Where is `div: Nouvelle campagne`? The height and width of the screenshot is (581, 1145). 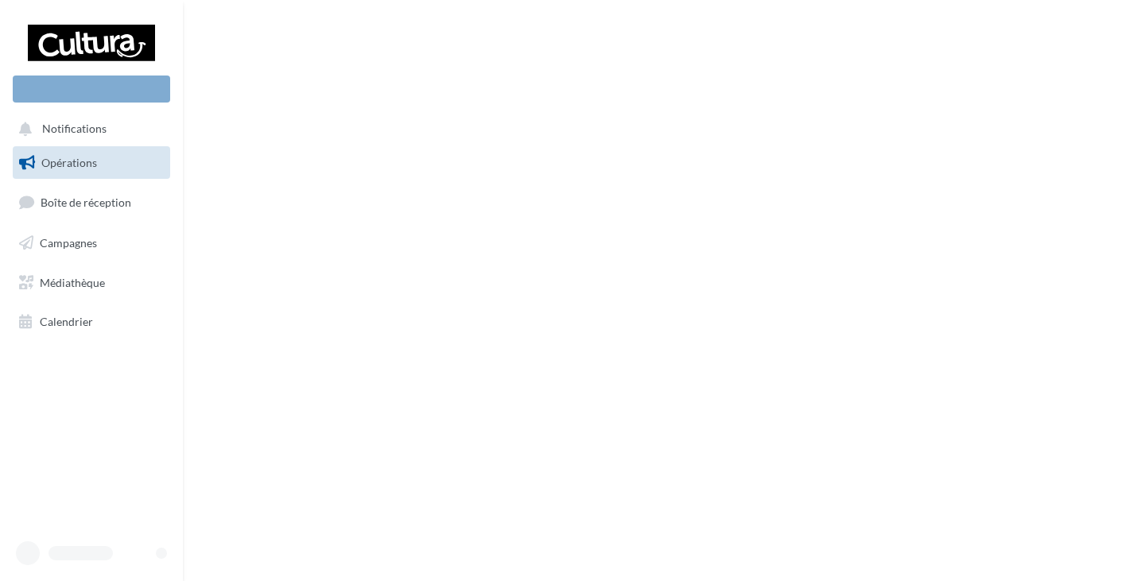
div: Nouvelle campagne is located at coordinates (91, 89).